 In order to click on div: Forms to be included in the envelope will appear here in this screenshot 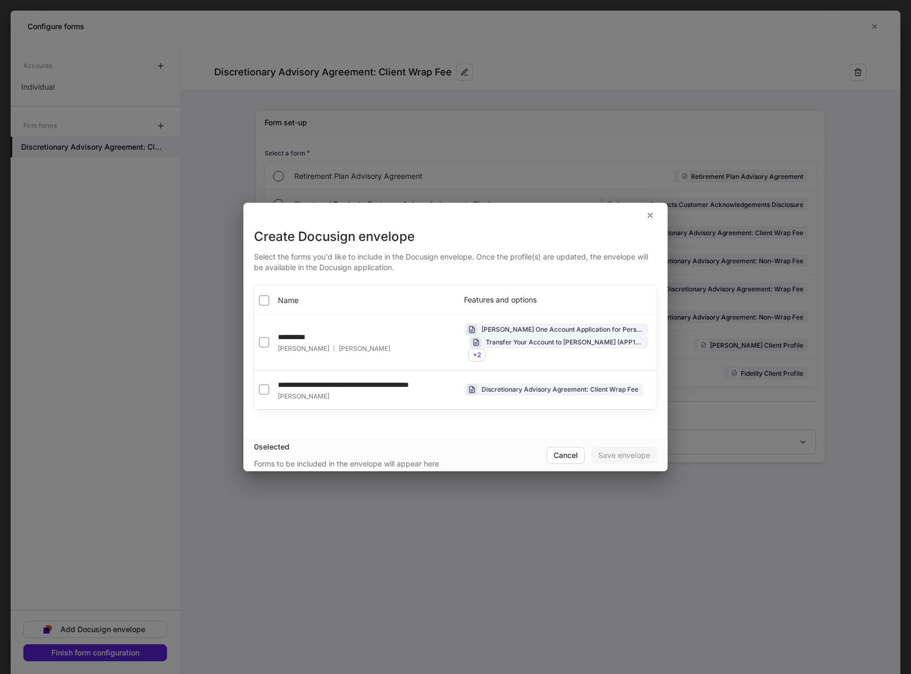, I will do `click(346, 464)`.